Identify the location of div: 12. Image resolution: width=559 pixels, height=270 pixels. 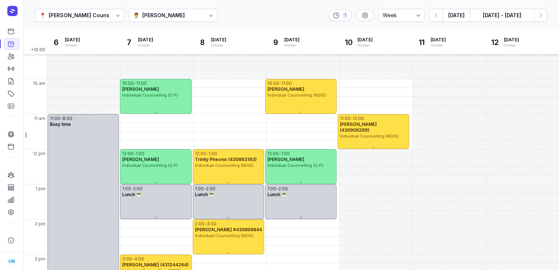
(495, 42).